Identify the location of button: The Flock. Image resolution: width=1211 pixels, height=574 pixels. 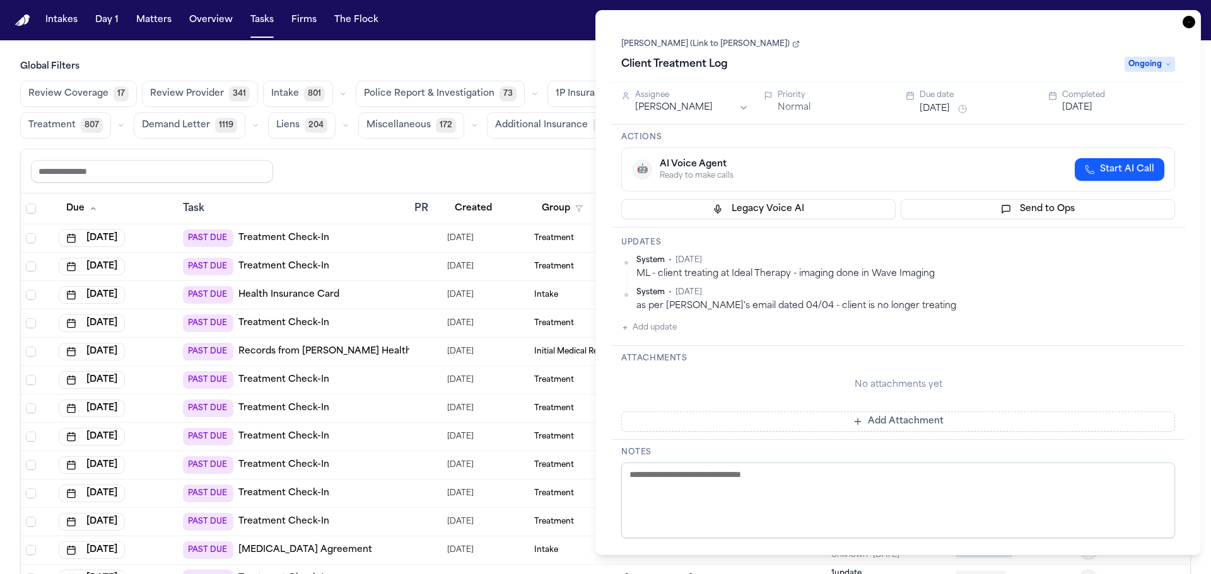
(356, 20).